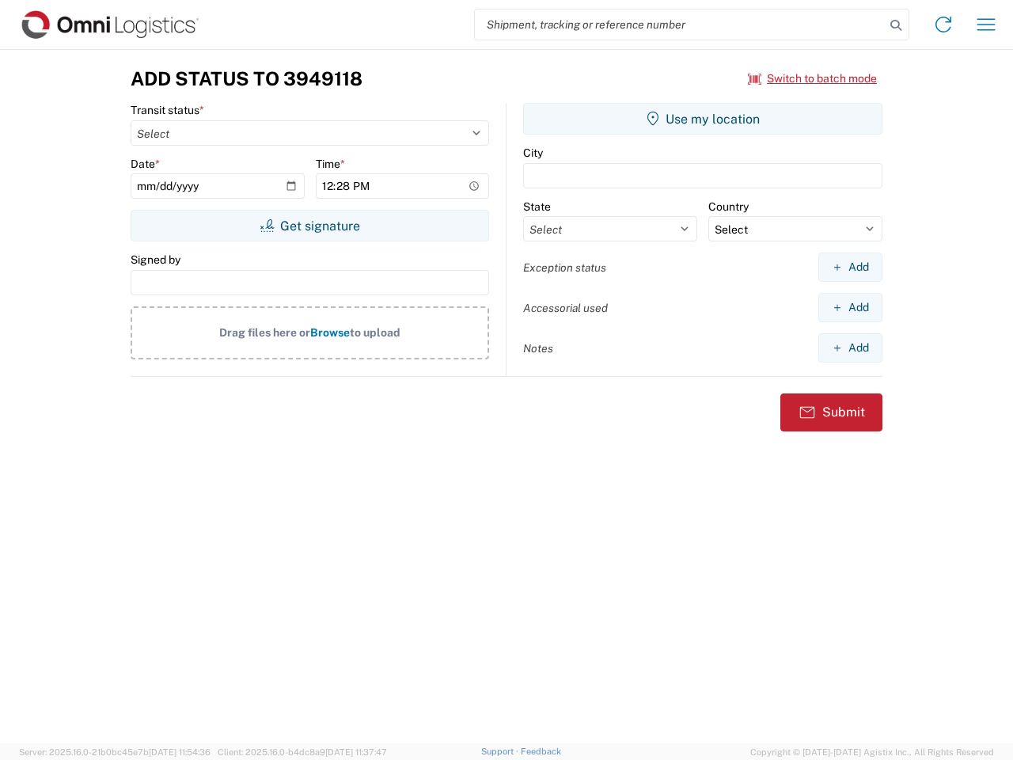 Image resolution: width=1013 pixels, height=760 pixels. I want to click on label: Country, so click(728, 207).